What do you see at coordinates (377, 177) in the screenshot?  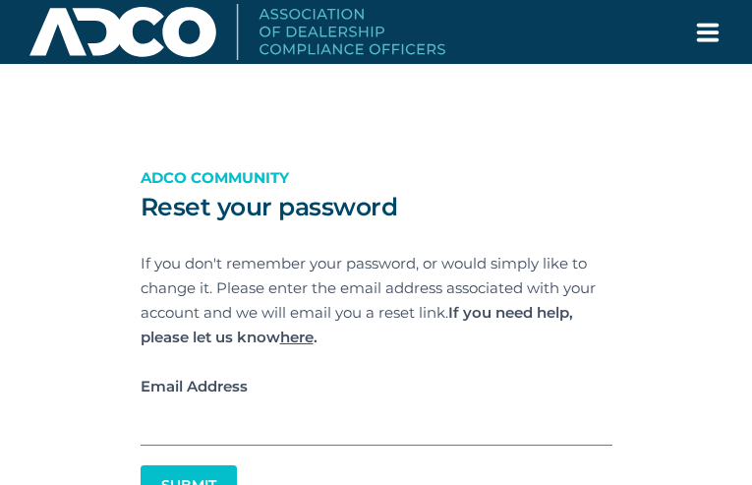 I see `p: ADCO Community` at bounding box center [377, 177].